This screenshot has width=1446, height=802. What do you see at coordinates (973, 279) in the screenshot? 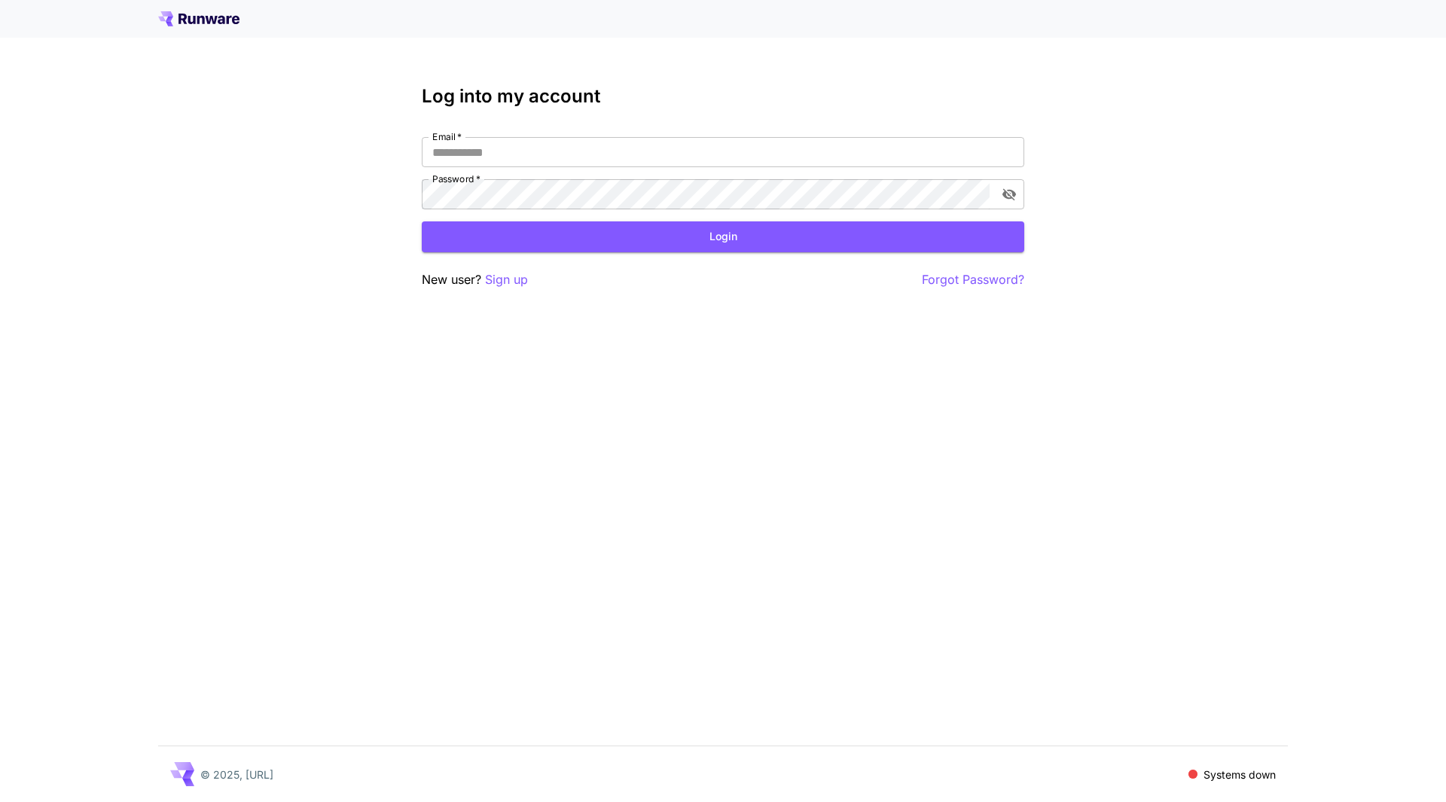
I see `p: Forgot Password?` at bounding box center [973, 279].